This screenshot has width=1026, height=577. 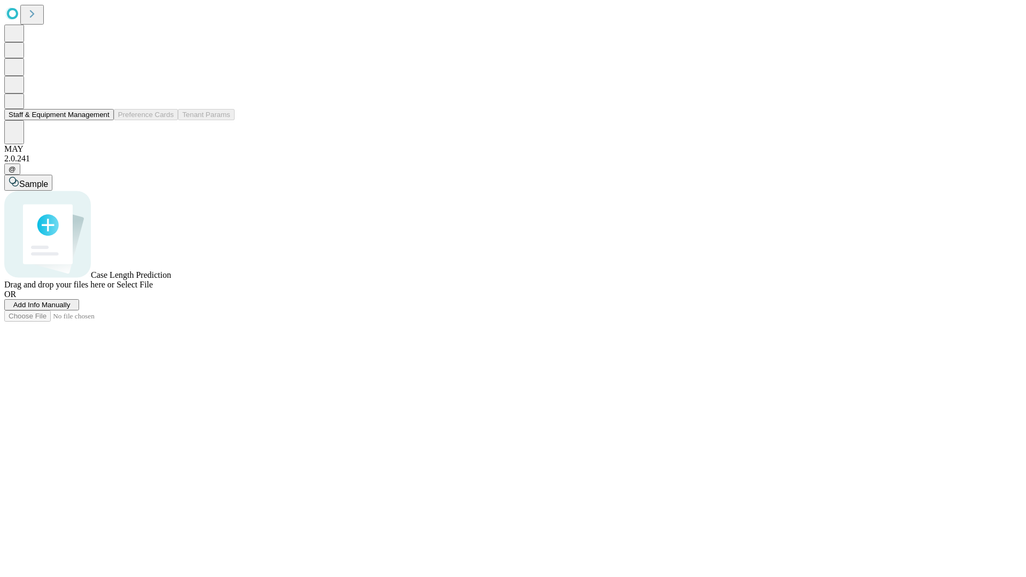 I want to click on span: OR, so click(x=10, y=294).